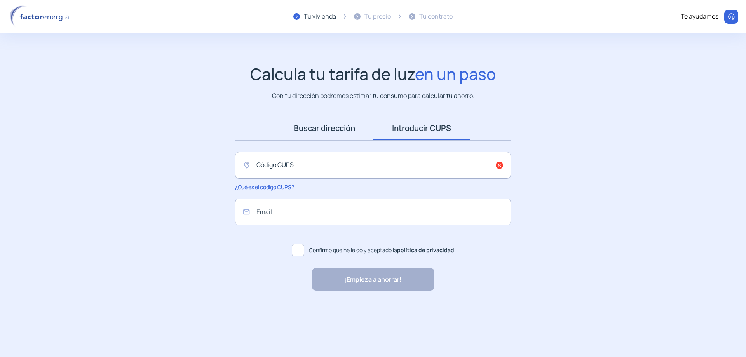 This screenshot has width=746, height=357. What do you see at coordinates (436, 17) in the screenshot?
I see `div: Tu contrato` at bounding box center [436, 17].